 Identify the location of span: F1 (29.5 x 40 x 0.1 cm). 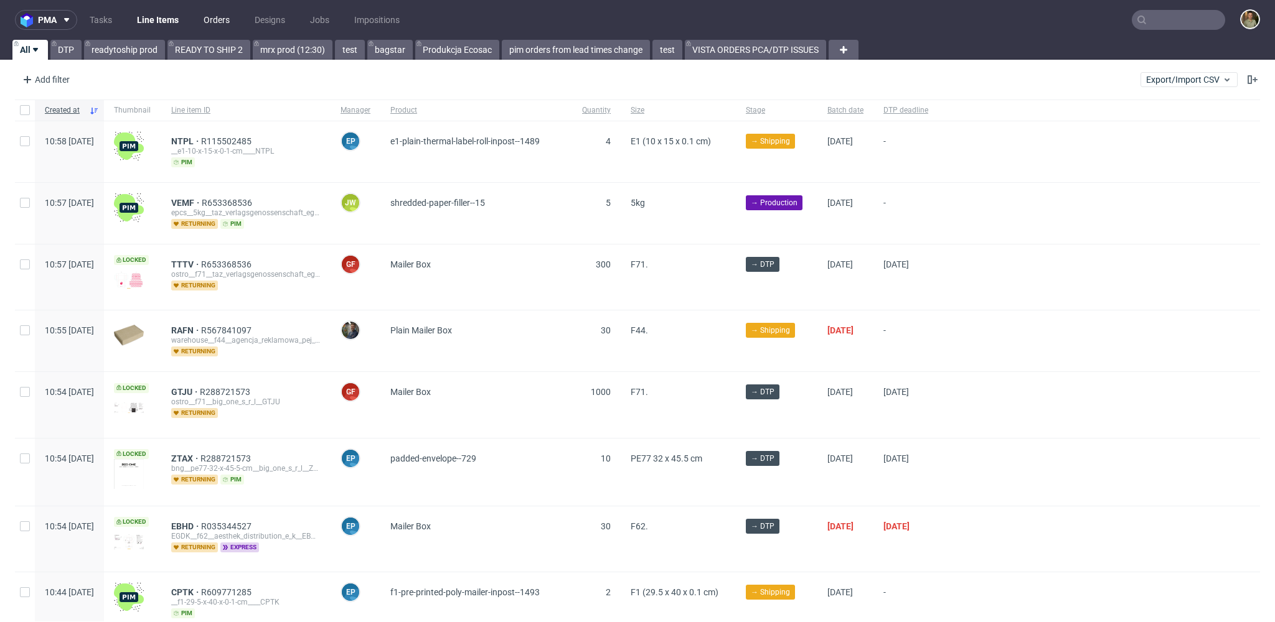
(674, 593).